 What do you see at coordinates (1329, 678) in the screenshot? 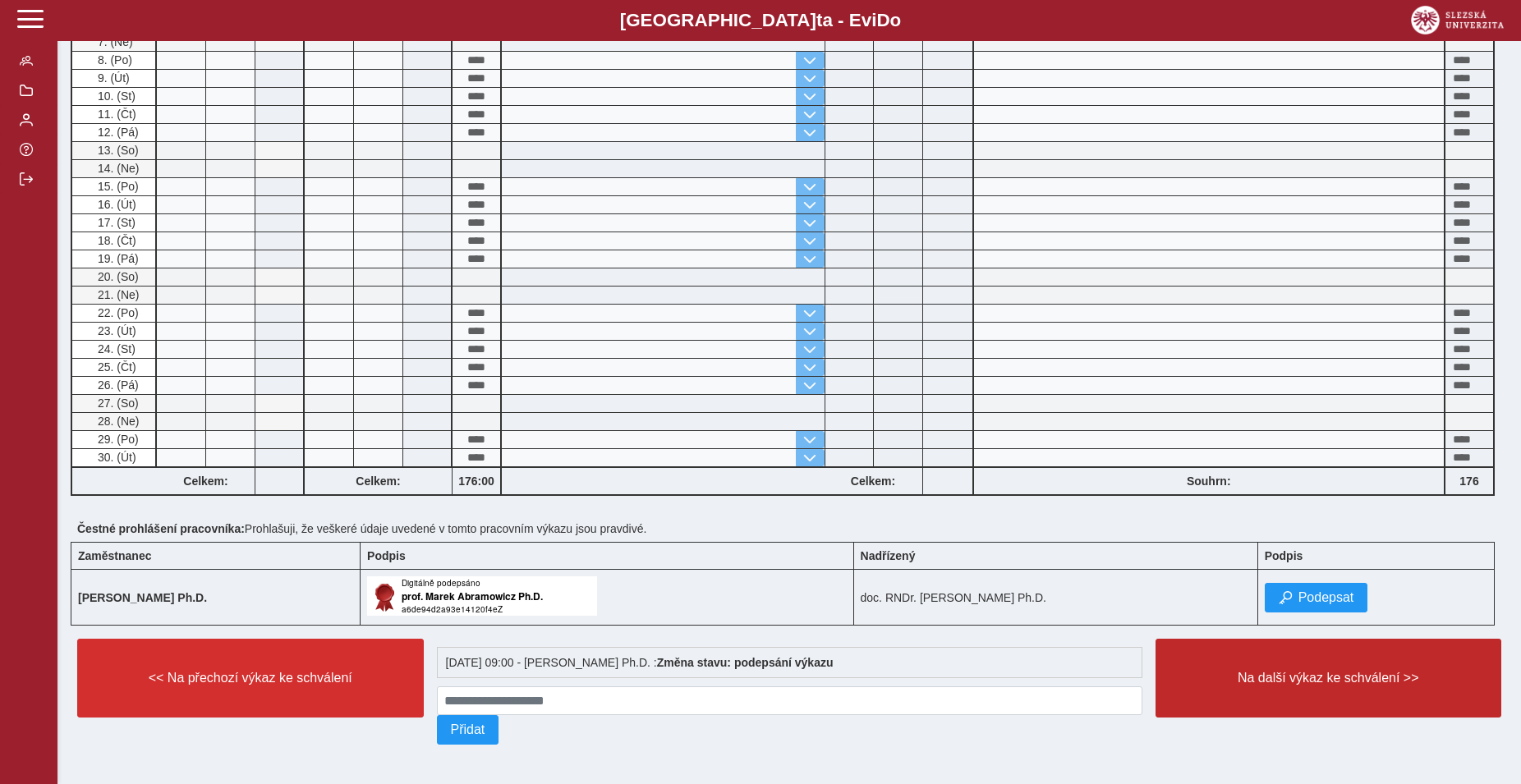
I see `button: Na další výkaz ke schválení >>` at bounding box center [1329, 678].